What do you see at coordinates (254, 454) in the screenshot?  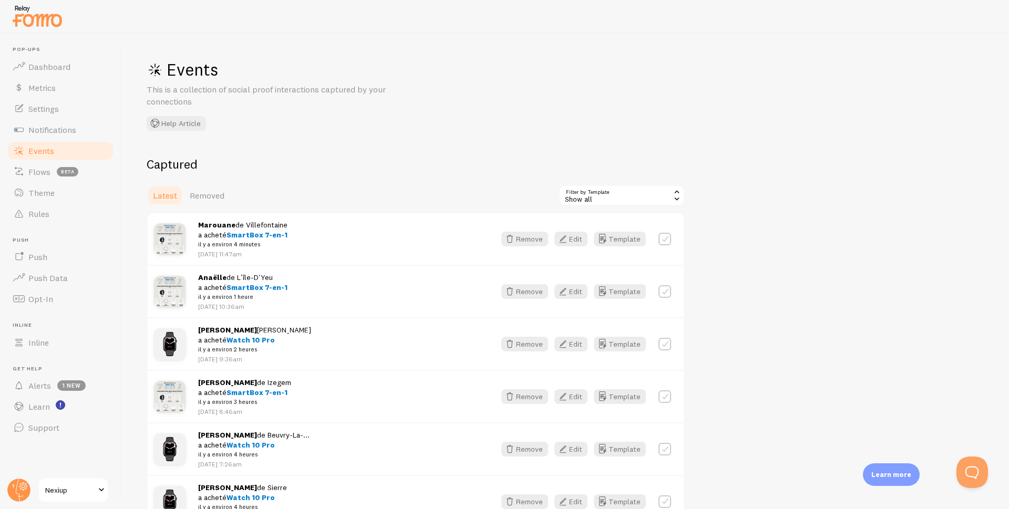 I see `small: il y a environ 4 heures` at bounding box center [254, 454].